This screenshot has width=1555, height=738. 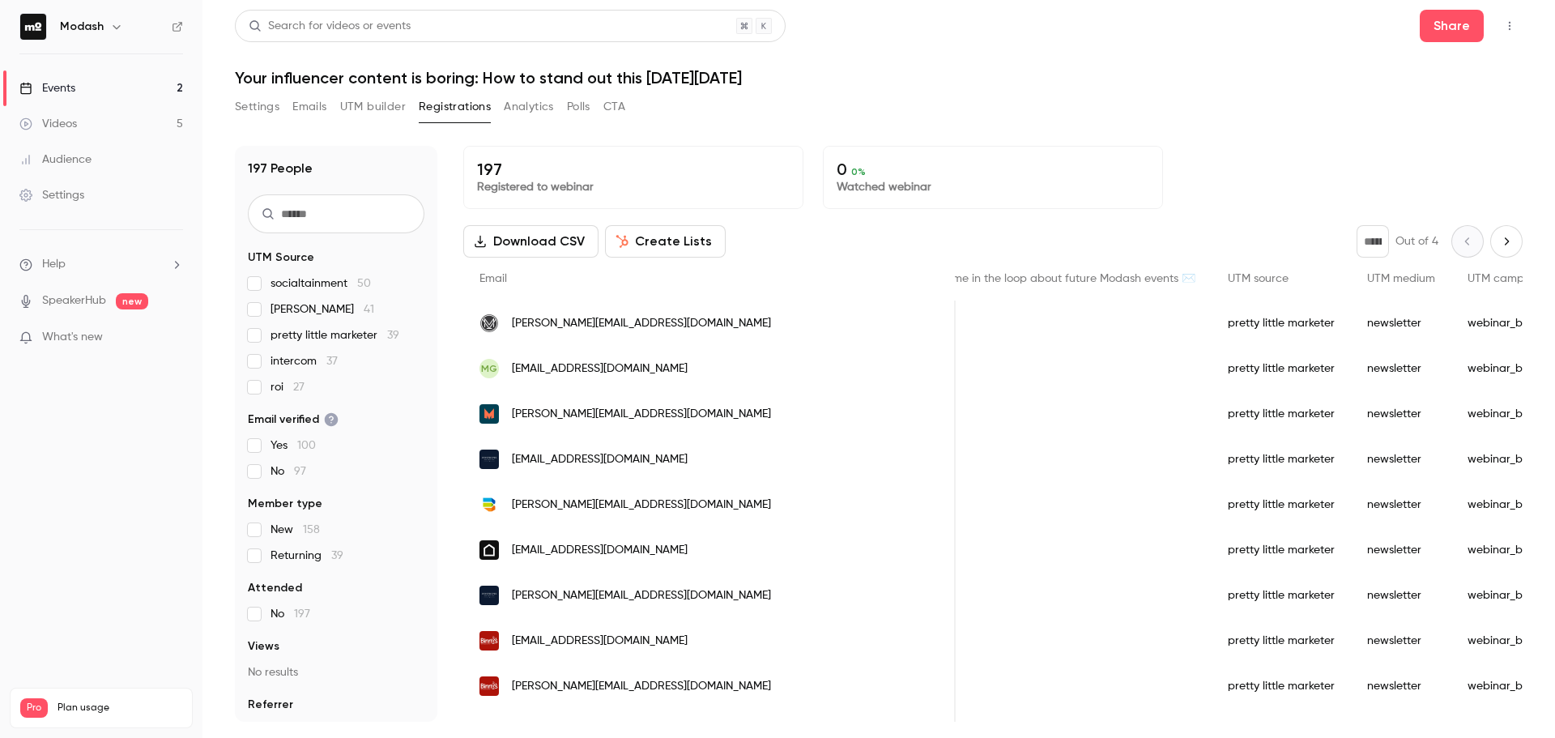 What do you see at coordinates (295, 530) in the screenshot?
I see `span: New` at bounding box center [295, 530].